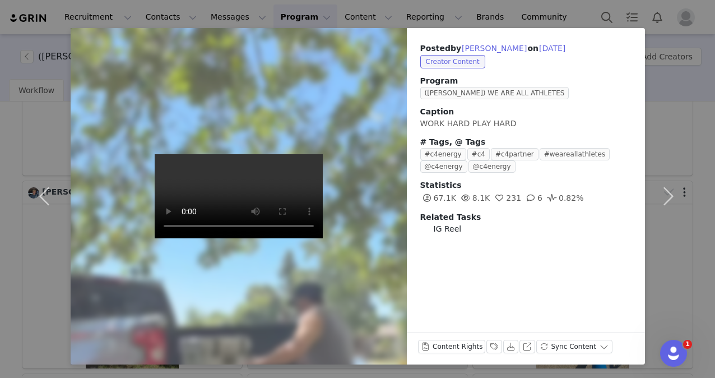  Describe the element at coordinates (469, 123) in the screenshot. I see `span: WORK HARD PLAY HARD` at that location.